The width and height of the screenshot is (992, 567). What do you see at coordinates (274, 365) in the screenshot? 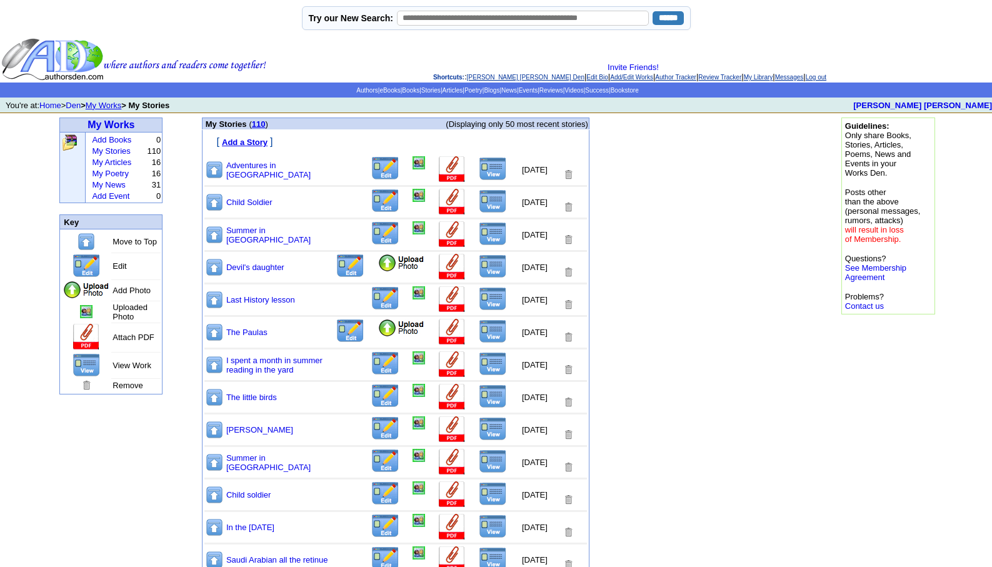
I see `a: I spent a month in summer reading in the yard` at bounding box center [274, 365].